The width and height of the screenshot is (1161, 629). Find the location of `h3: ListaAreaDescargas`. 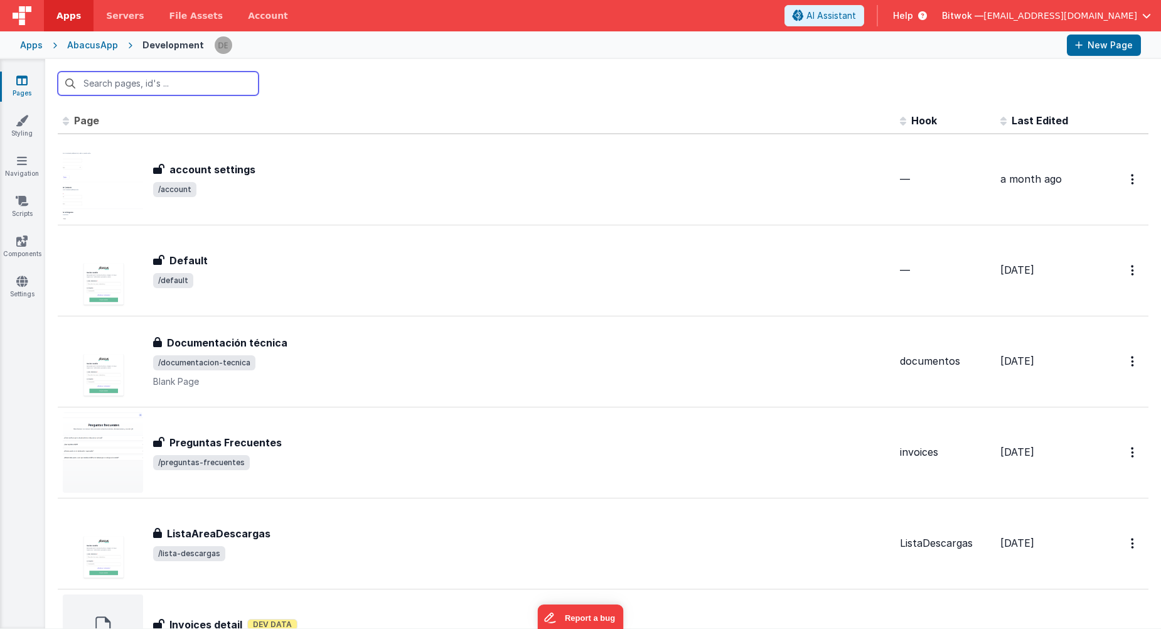

h3: ListaAreaDescargas is located at coordinates (218, 534).